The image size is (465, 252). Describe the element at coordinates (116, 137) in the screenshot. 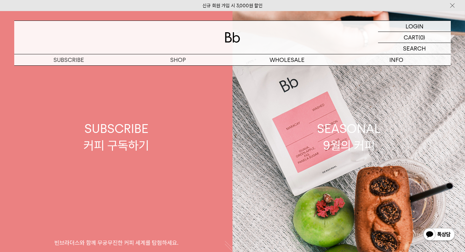

I see `div: SUBSCRIBE 커피 구독하기` at that location.